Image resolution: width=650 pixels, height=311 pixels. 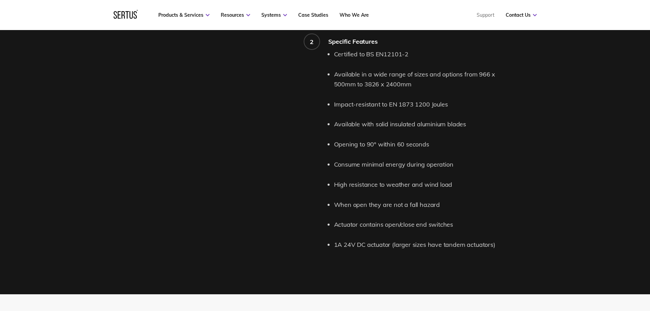 What do you see at coordinates (423, 164) in the screenshot?
I see `li: Consume minimal energy during operation` at bounding box center [423, 164].